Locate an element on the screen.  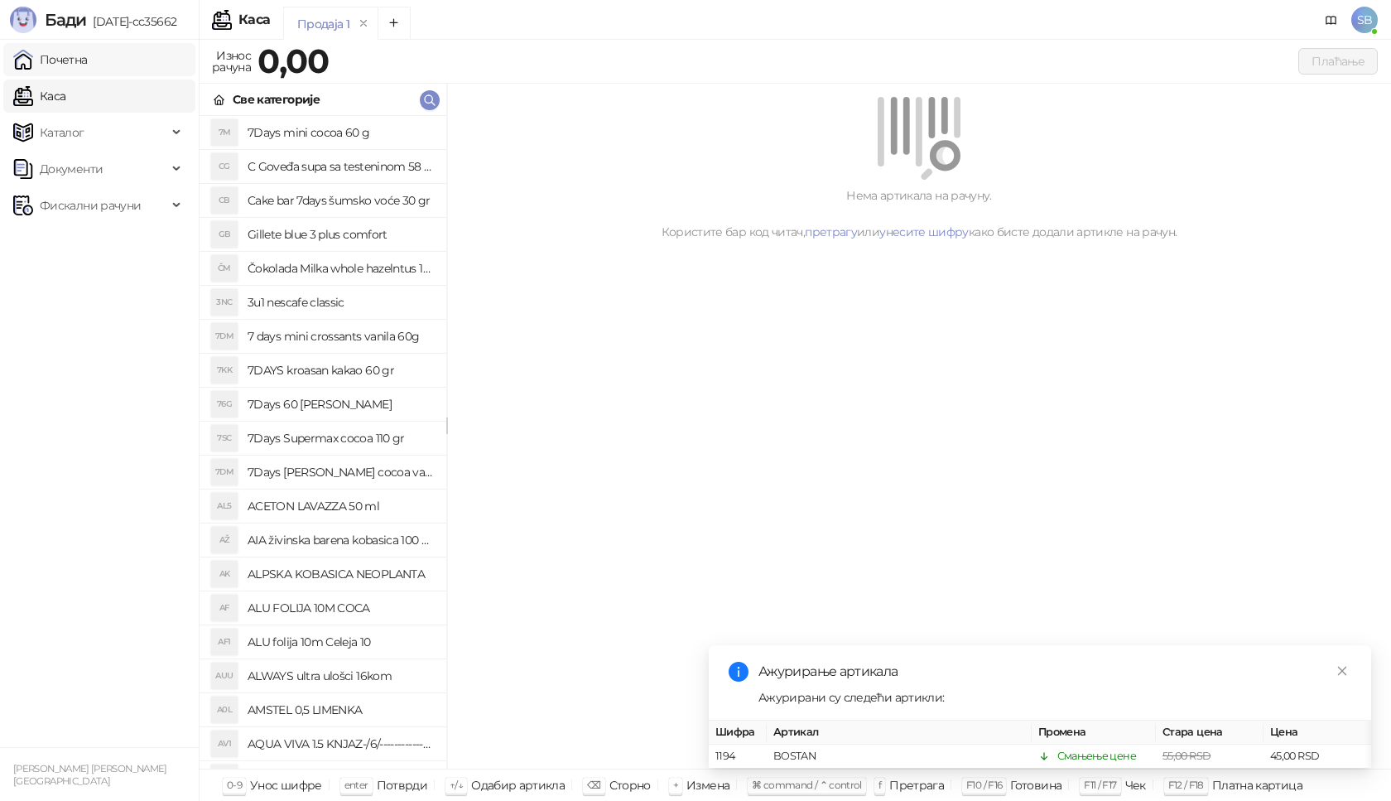
span: info-circle is located at coordinates (739, 672).